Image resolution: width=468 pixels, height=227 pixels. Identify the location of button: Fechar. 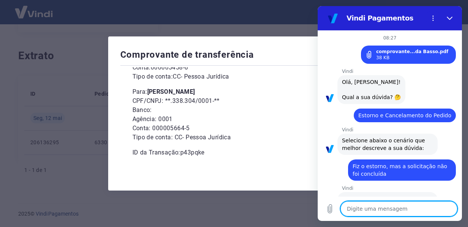
(132, 12).